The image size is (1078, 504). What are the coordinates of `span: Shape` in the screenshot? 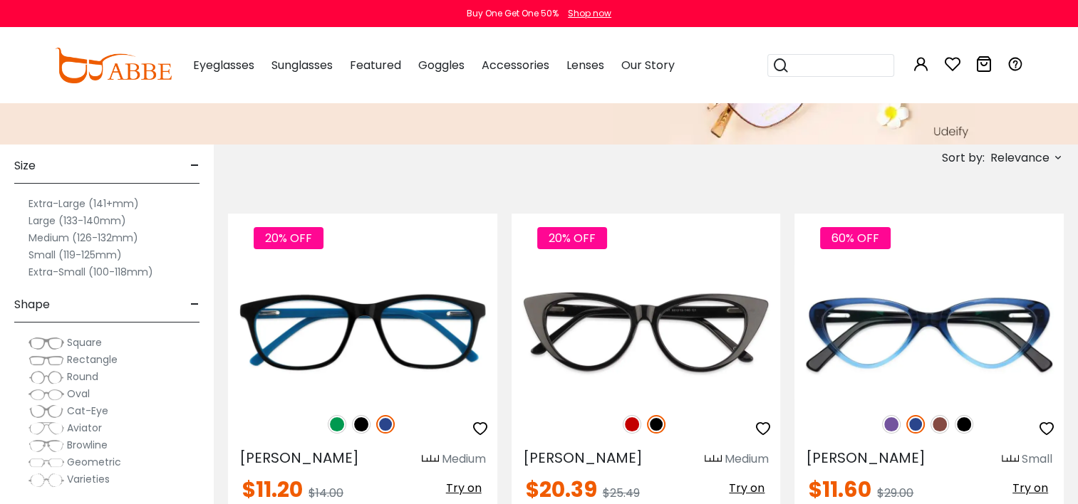 It's located at (32, 305).